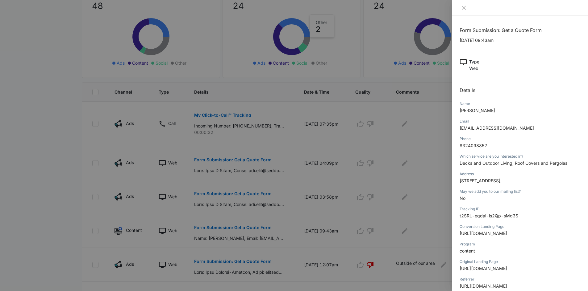  I want to click on div: Program, so click(520, 245).